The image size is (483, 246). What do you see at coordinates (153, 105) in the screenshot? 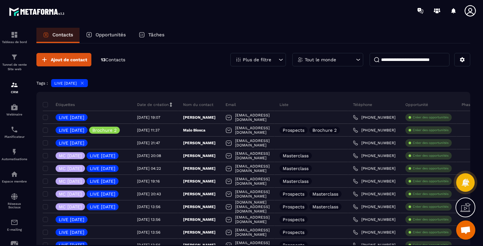
I see `p: Date de création` at bounding box center [153, 105].